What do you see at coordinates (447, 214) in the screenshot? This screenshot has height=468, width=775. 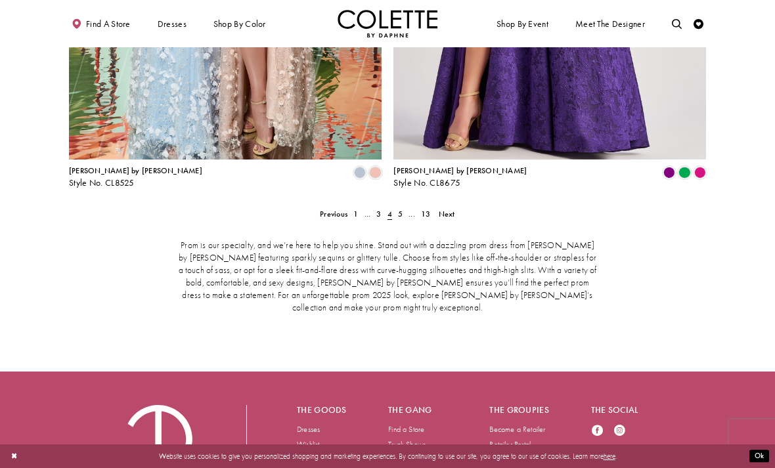 I see `span: Next` at bounding box center [447, 214].